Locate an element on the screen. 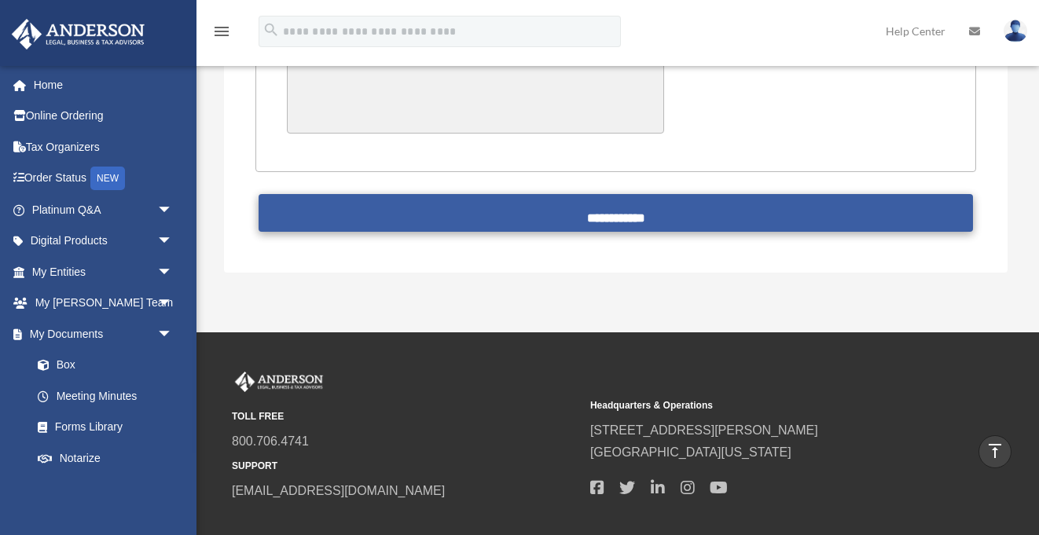 The image size is (1039, 535). a: Tax Organizers is located at coordinates (104, 147).